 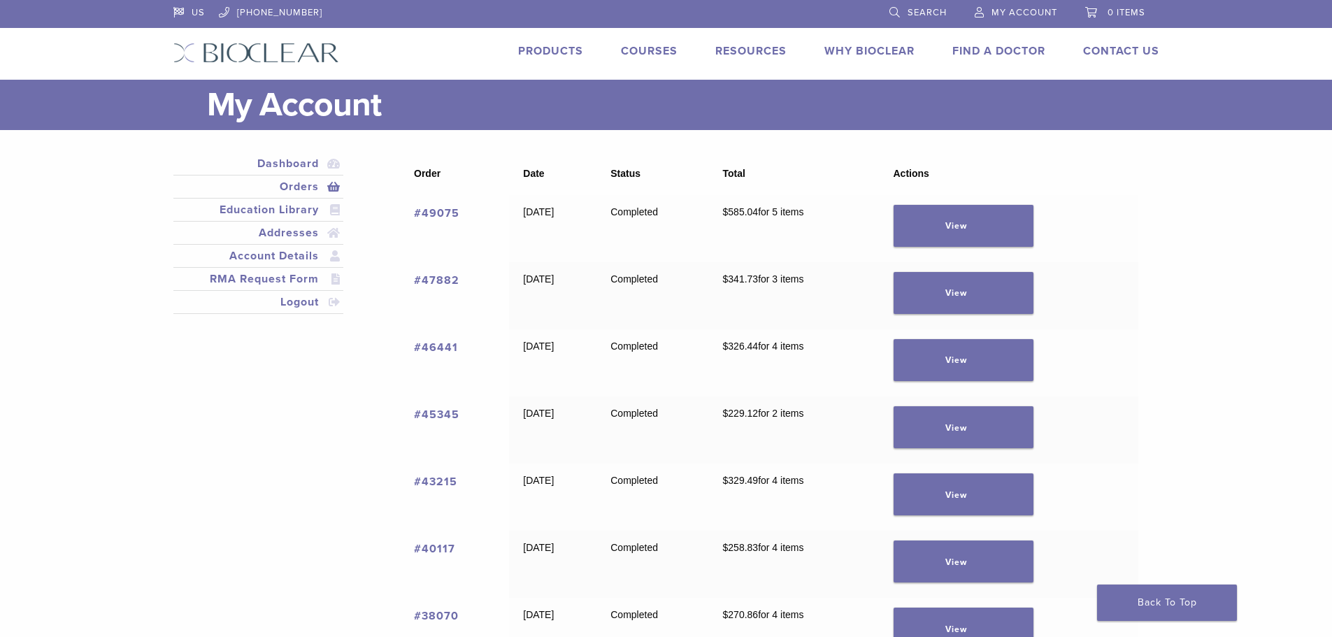 What do you see at coordinates (256, 52) in the screenshot?
I see `img: Bioclear` at bounding box center [256, 52].